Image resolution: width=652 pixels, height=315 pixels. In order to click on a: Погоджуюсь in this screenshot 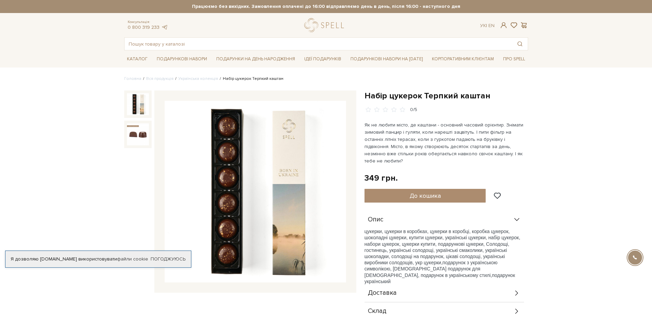, I will do `click(168, 259)`.